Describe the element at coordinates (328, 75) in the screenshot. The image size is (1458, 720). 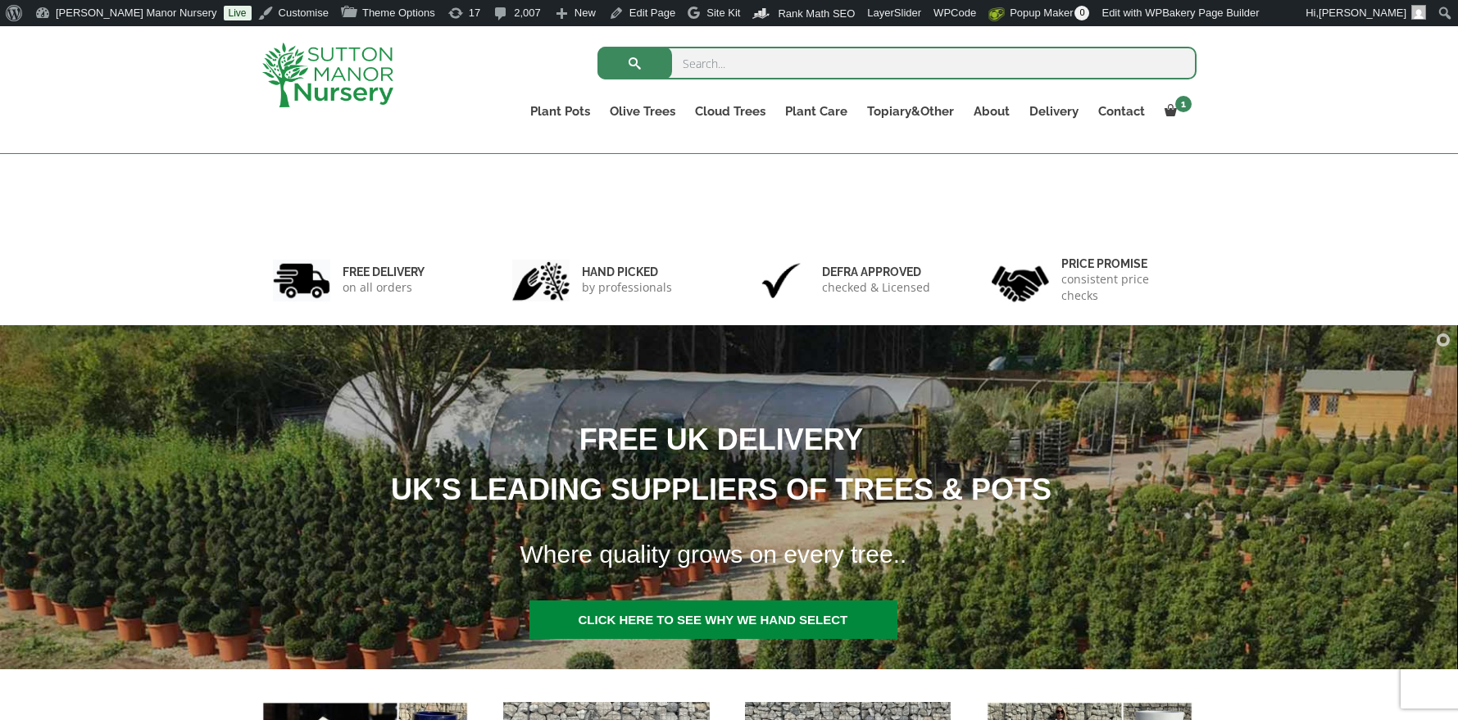
I see `img: logo` at that location.